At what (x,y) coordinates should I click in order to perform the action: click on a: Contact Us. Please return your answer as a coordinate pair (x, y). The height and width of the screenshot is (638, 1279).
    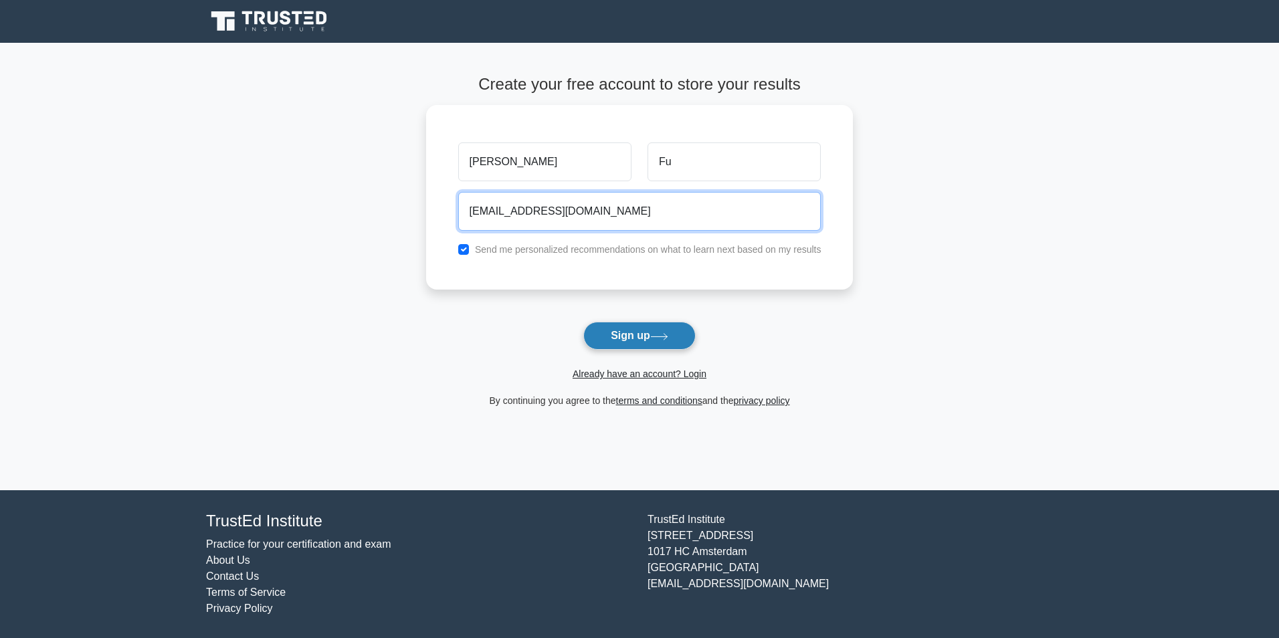
    Looking at the image, I should click on (232, 576).